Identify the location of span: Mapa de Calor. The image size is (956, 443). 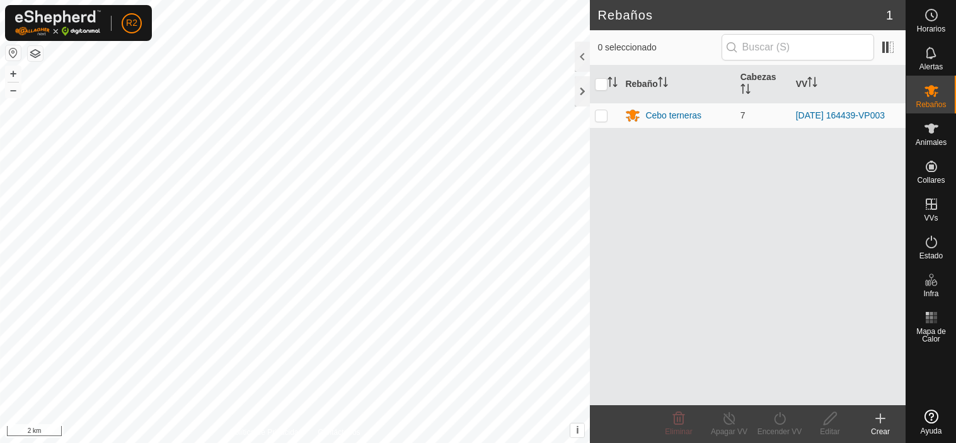
(931, 335).